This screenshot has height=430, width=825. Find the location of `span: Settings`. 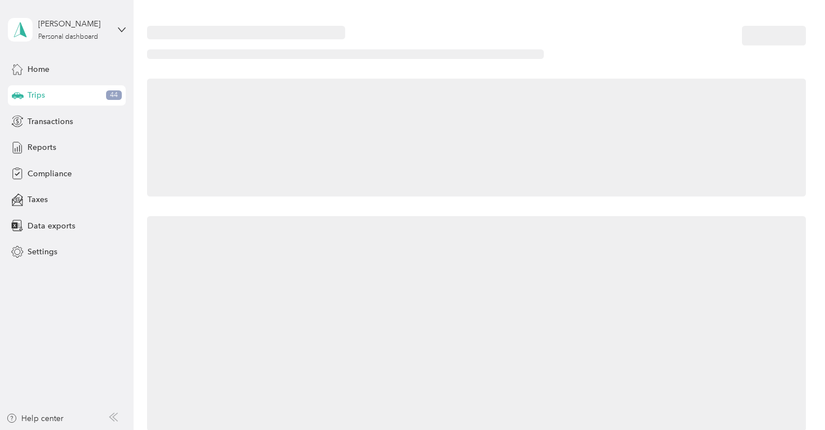

span: Settings is located at coordinates (42, 252).